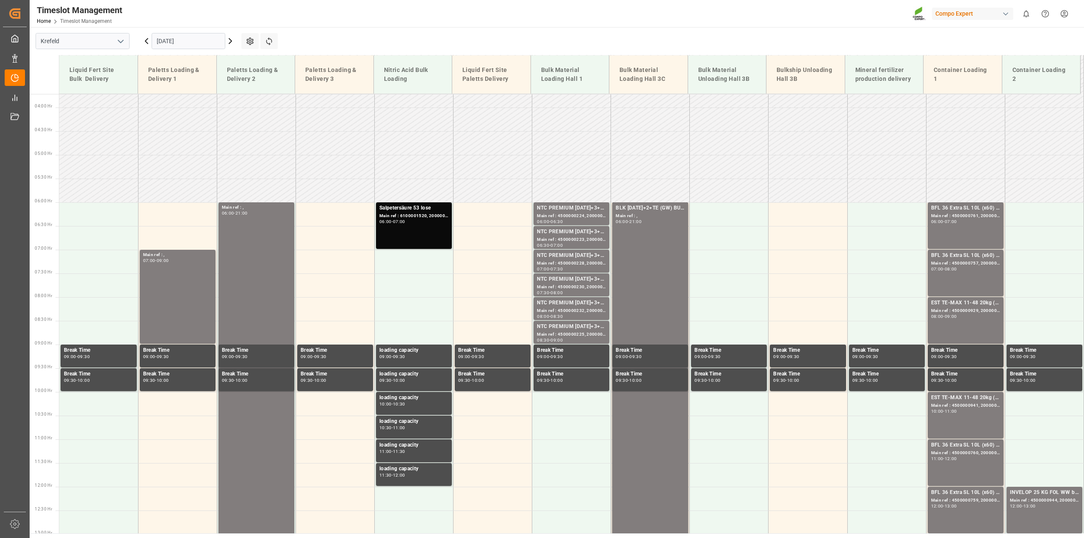 This screenshot has width=1084, height=538. Describe the element at coordinates (974, 14) in the screenshot. I see `button: Compo Expert` at that location.